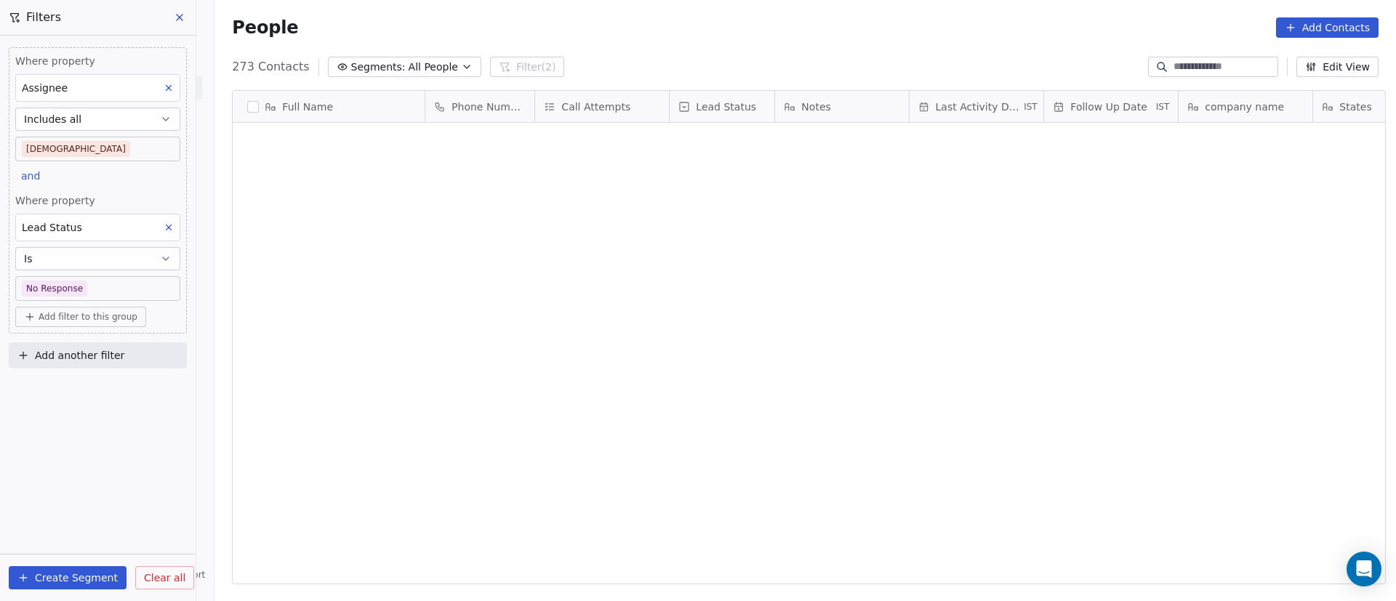 The width and height of the screenshot is (1396, 601). What do you see at coordinates (480, 106) in the screenshot?
I see `div: Phone Number` at bounding box center [480, 106].